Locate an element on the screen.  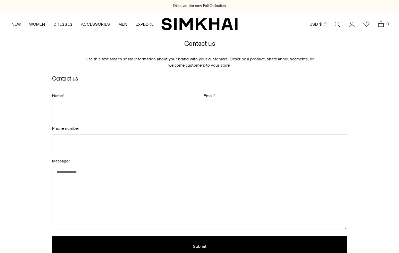
a: ACCESSORIES is located at coordinates (95, 24).